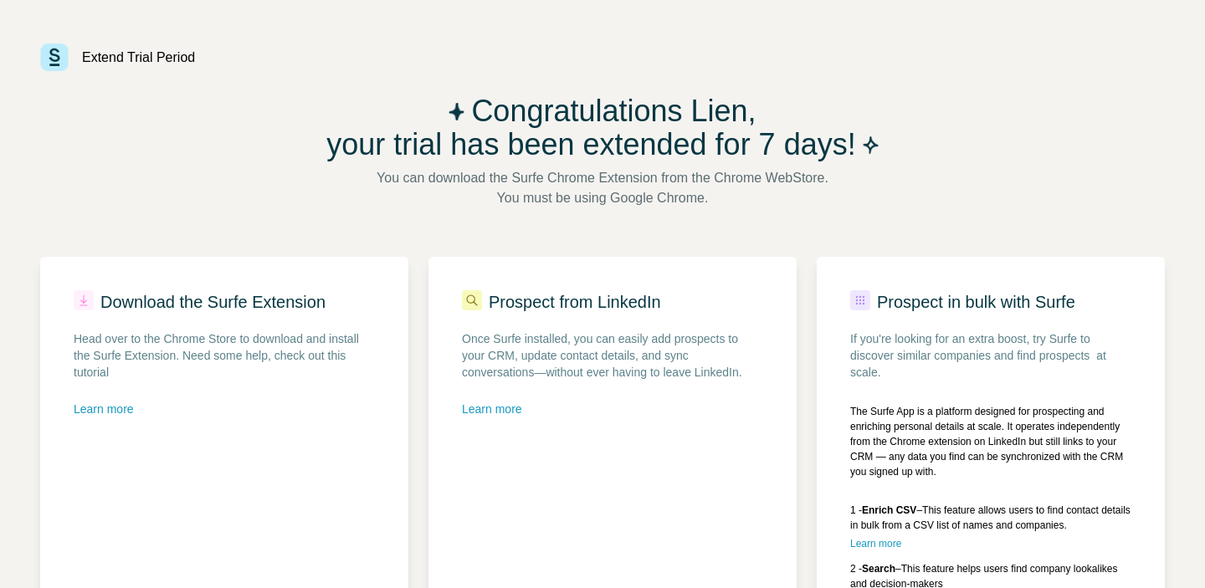  I want to click on img: Surfe - Surfe logo, so click(54, 57).